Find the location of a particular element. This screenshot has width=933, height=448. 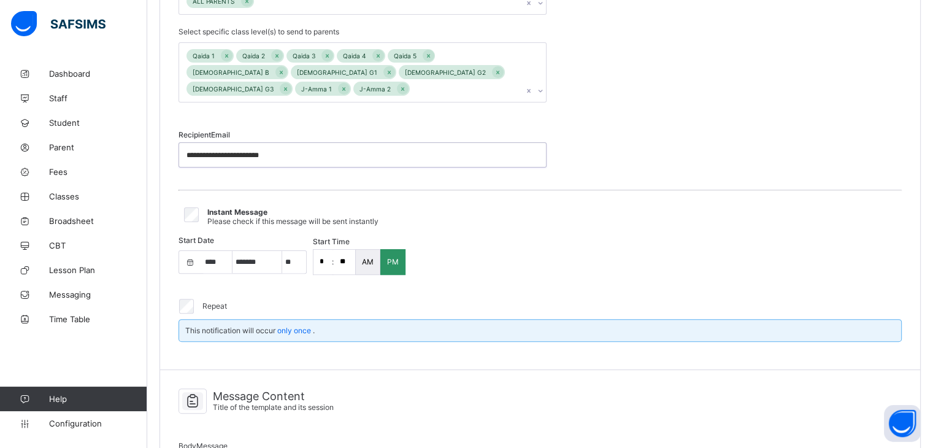

span: Please check if this message will be sent instantly is located at coordinates (293, 221).